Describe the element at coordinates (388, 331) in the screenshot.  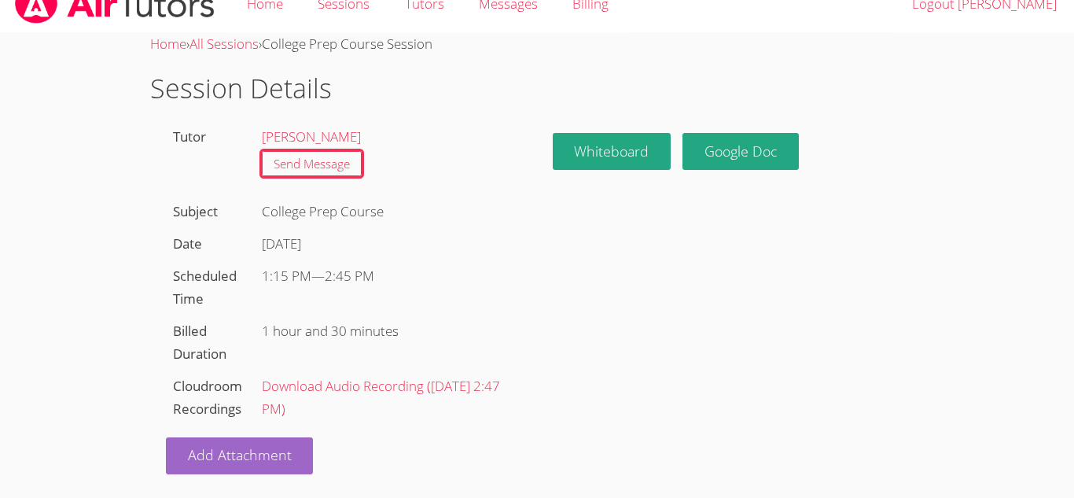
I see `div: 1 hour and 30 minutes` at that location.